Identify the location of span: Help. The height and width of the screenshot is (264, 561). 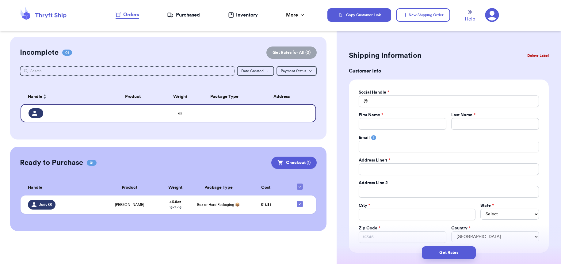
(470, 19).